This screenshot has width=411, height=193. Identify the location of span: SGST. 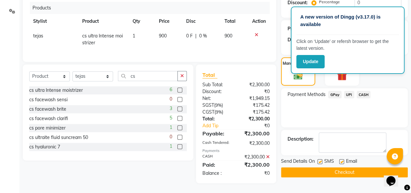
(208, 105).